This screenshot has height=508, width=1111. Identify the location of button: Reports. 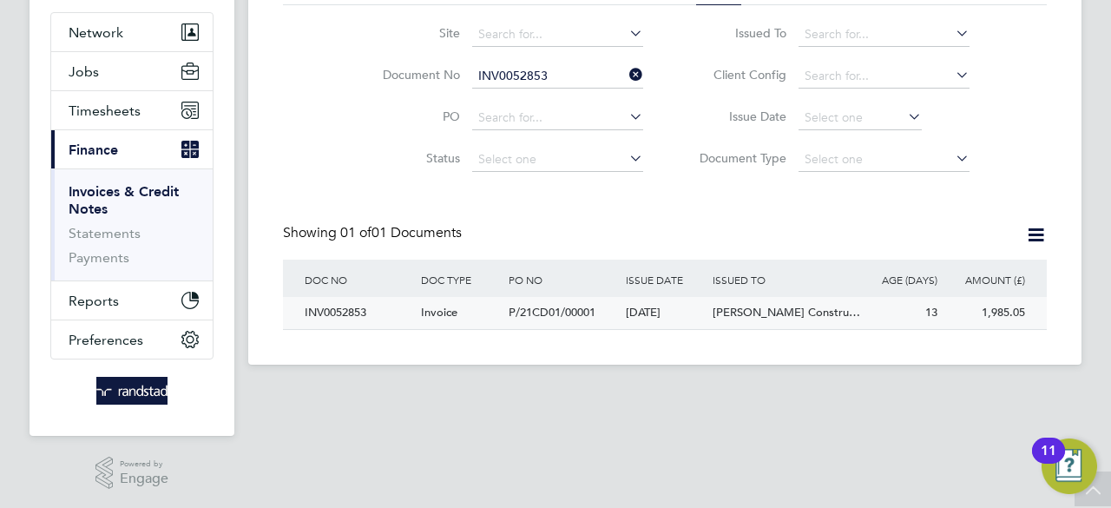
(132, 300).